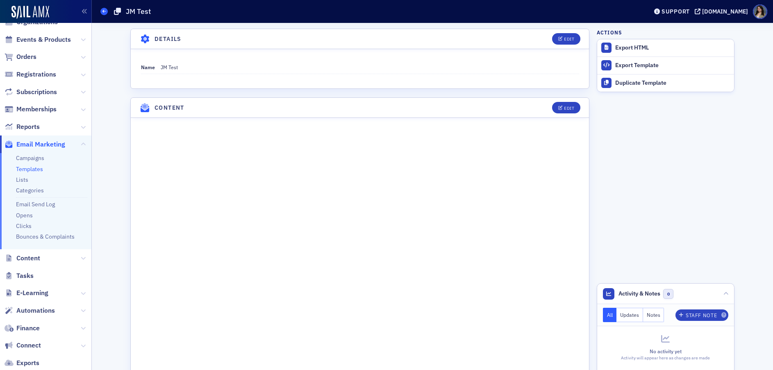 Image resolution: width=773 pixels, height=370 pixels. I want to click on a: Export Template, so click(665, 65).